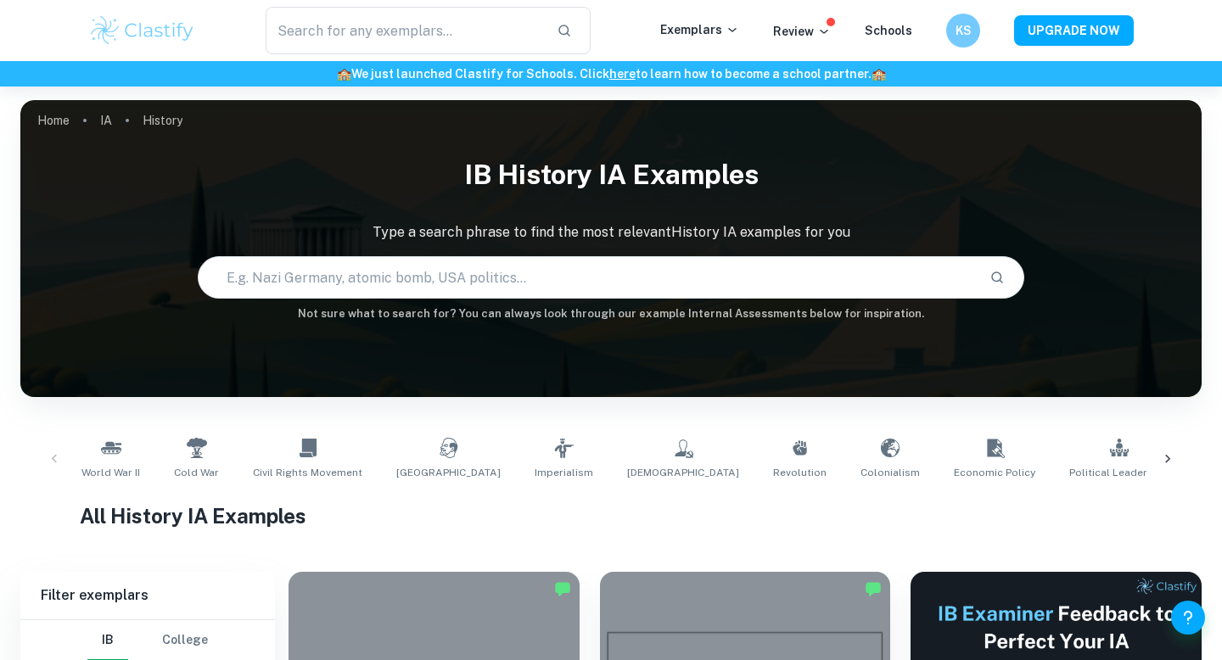 The height and width of the screenshot is (660, 1222). What do you see at coordinates (699, 30) in the screenshot?
I see `p: Exemplars` at bounding box center [699, 30].